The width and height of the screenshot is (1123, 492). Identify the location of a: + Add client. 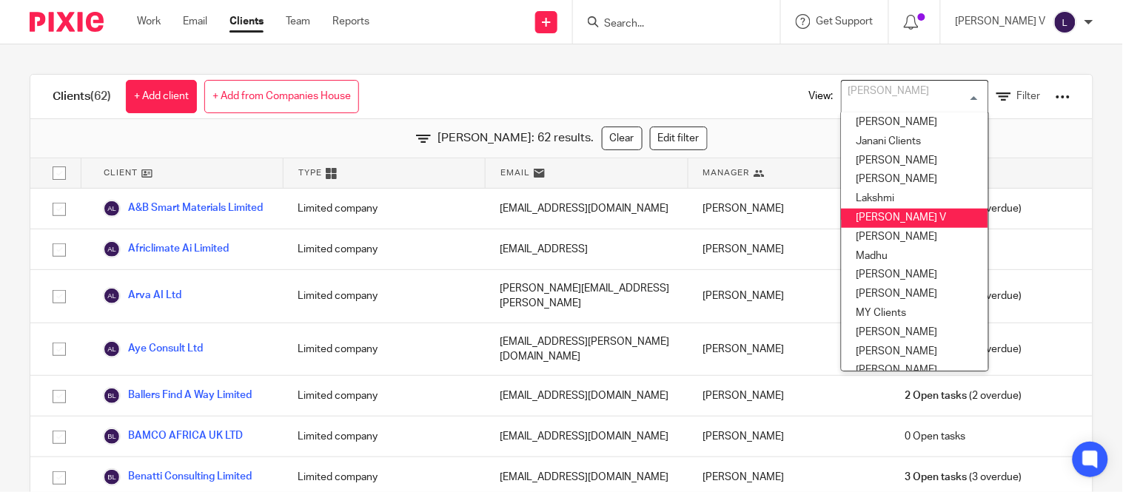
(161, 96).